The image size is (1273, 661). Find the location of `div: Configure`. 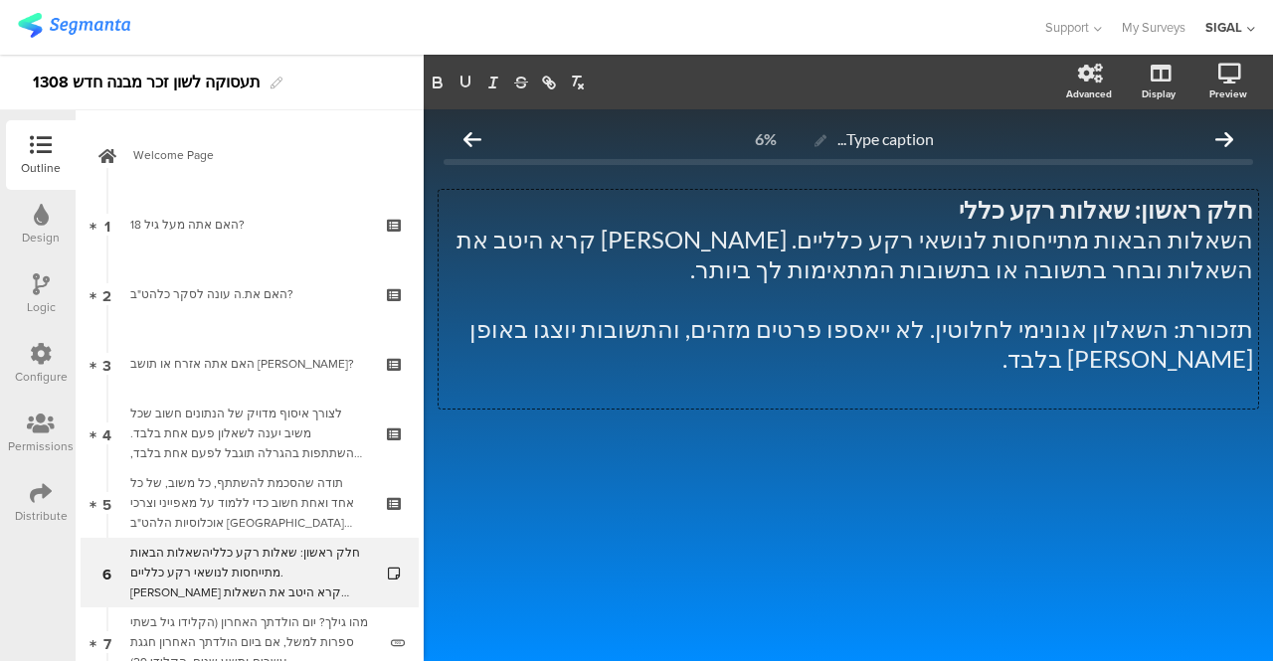

div: Configure is located at coordinates (41, 377).